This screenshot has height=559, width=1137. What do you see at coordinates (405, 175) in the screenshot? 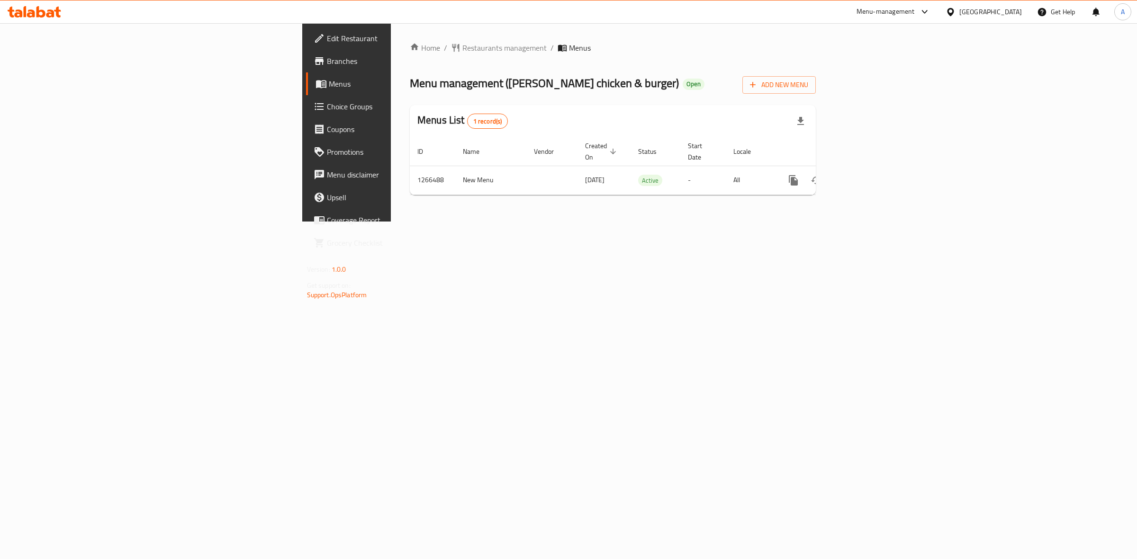
I see `span: Menu disclaimer` at bounding box center [405, 175].